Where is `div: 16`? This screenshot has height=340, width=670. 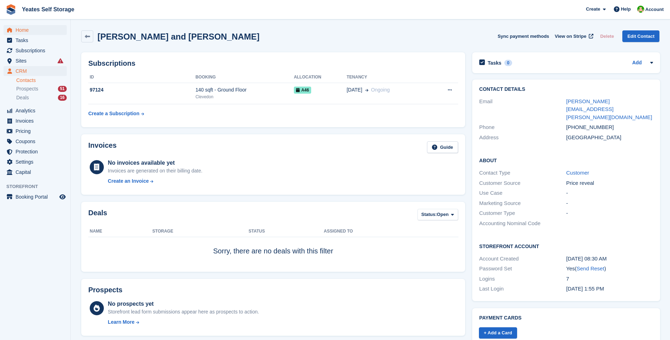
div: 16 is located at coordinates (62, 98).